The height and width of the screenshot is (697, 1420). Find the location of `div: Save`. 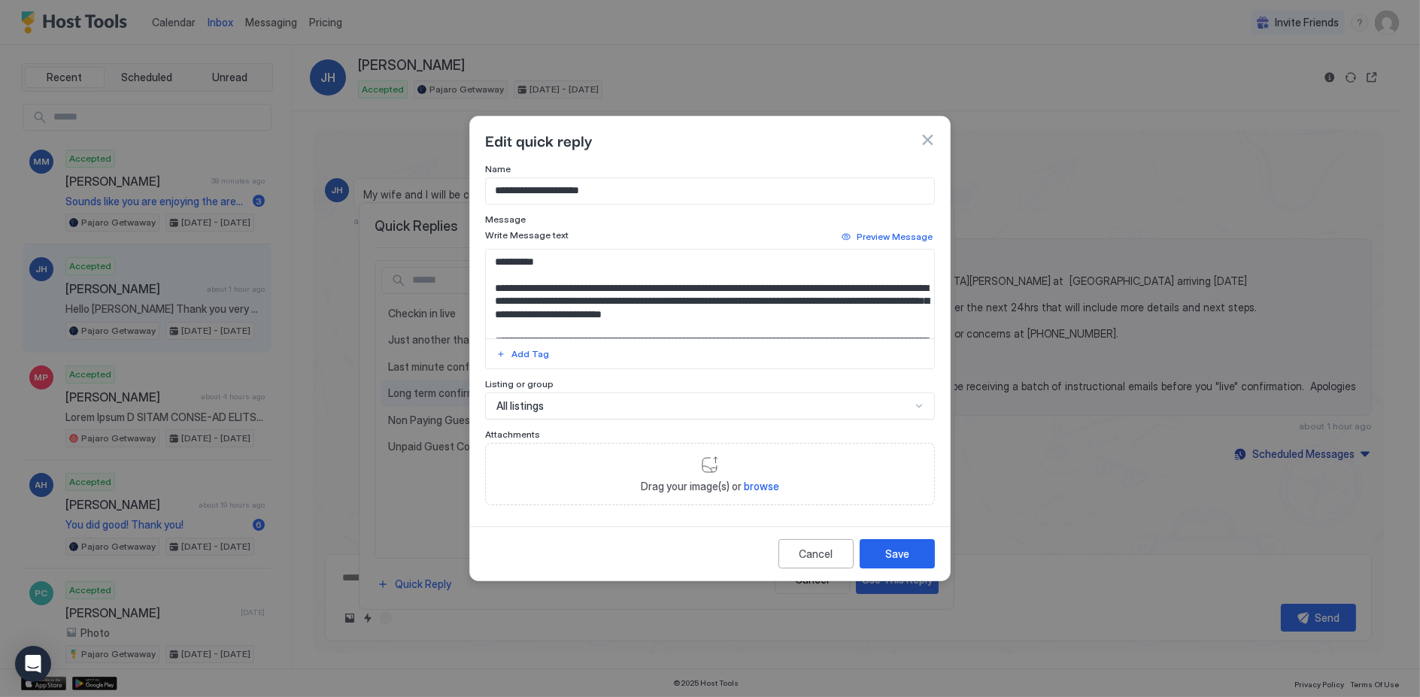

div: Save is located at coordinates (897, 554).